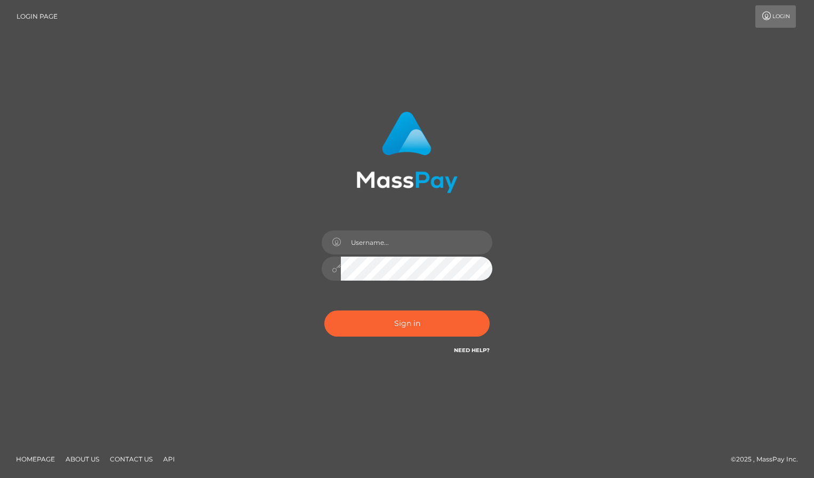 The image size is (814, 478). Describe the element at coordinates (417, 242) in the screenshot. I see `input: Username...` at that location.